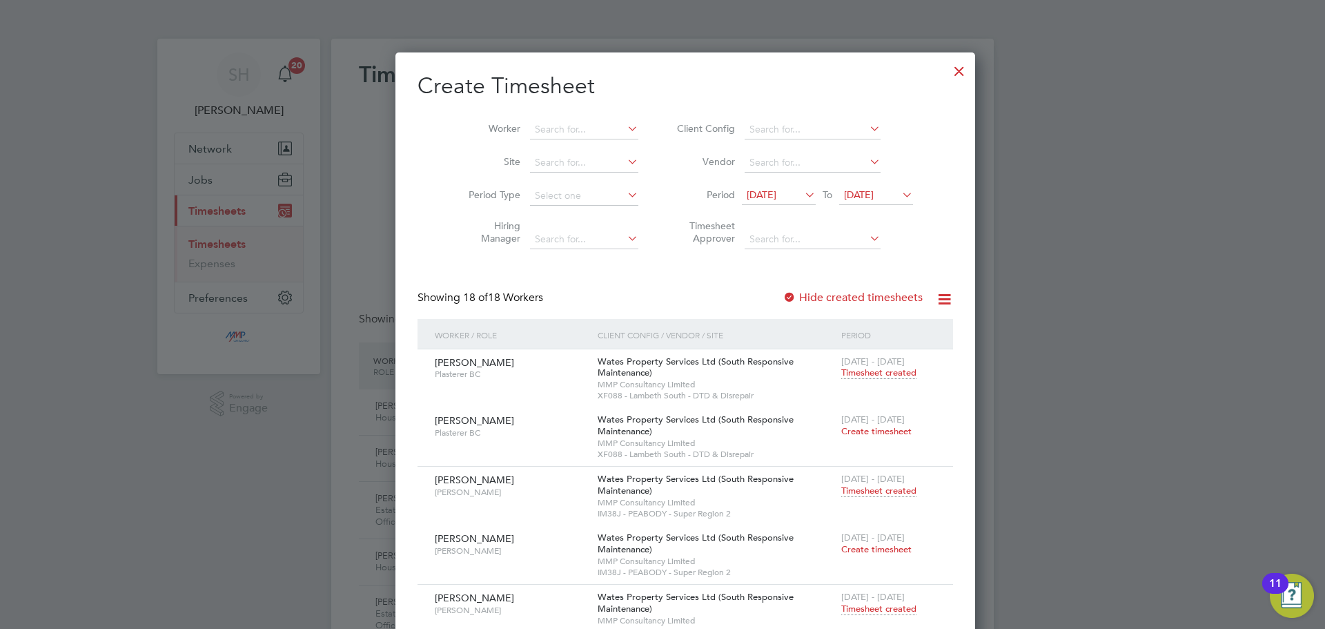 Image resolution: width=1325 pixels, height=629 pixels. I want to click on label: Timesheet Approver, so click(704, 232).